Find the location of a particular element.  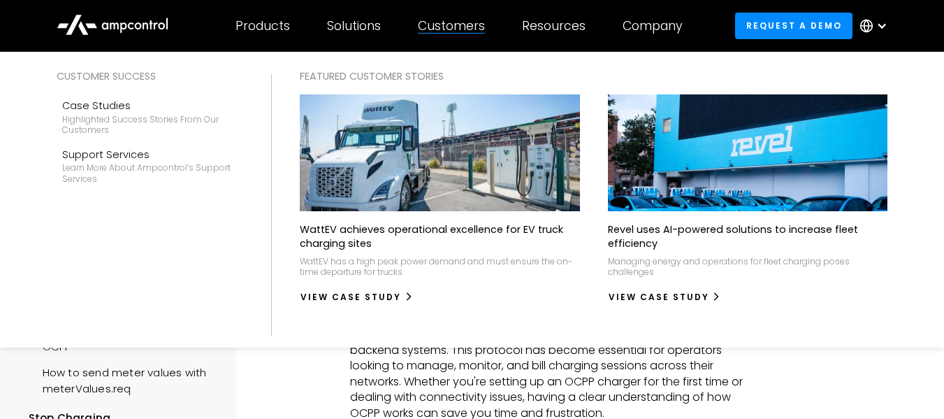

div: Products is located at coordinates (263, 26).